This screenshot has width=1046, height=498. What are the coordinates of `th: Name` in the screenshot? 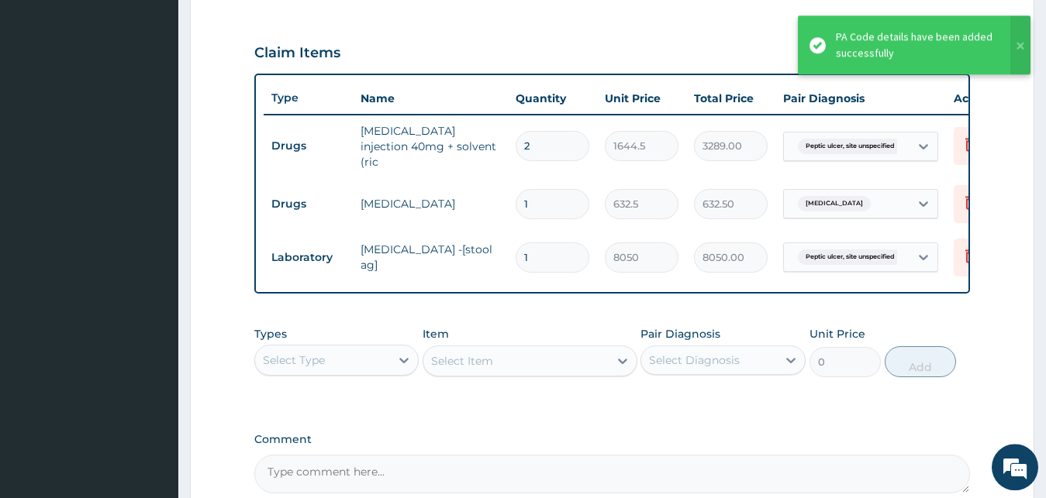 It's located at (430, 98).